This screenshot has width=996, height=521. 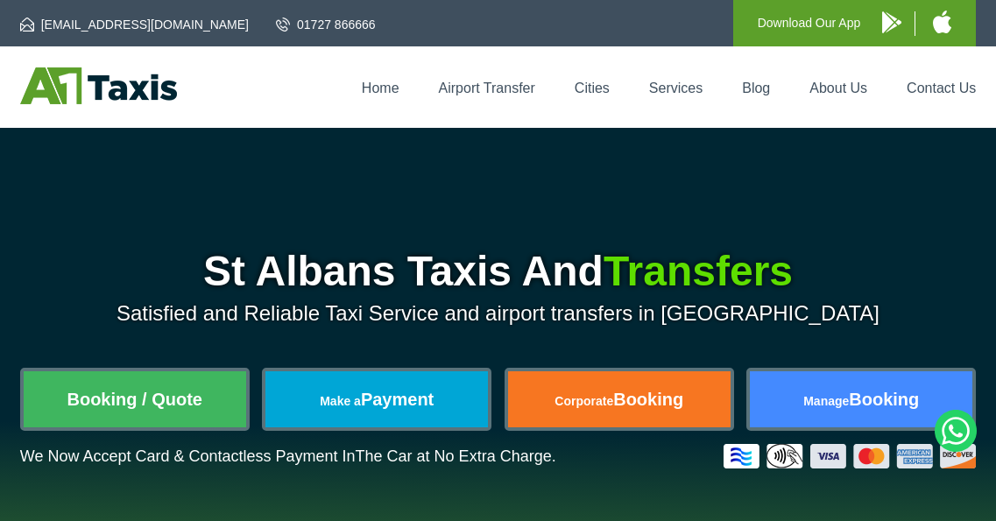 I want to click on img: A1 Taxis iPhone App, so click(x=942, y=22).